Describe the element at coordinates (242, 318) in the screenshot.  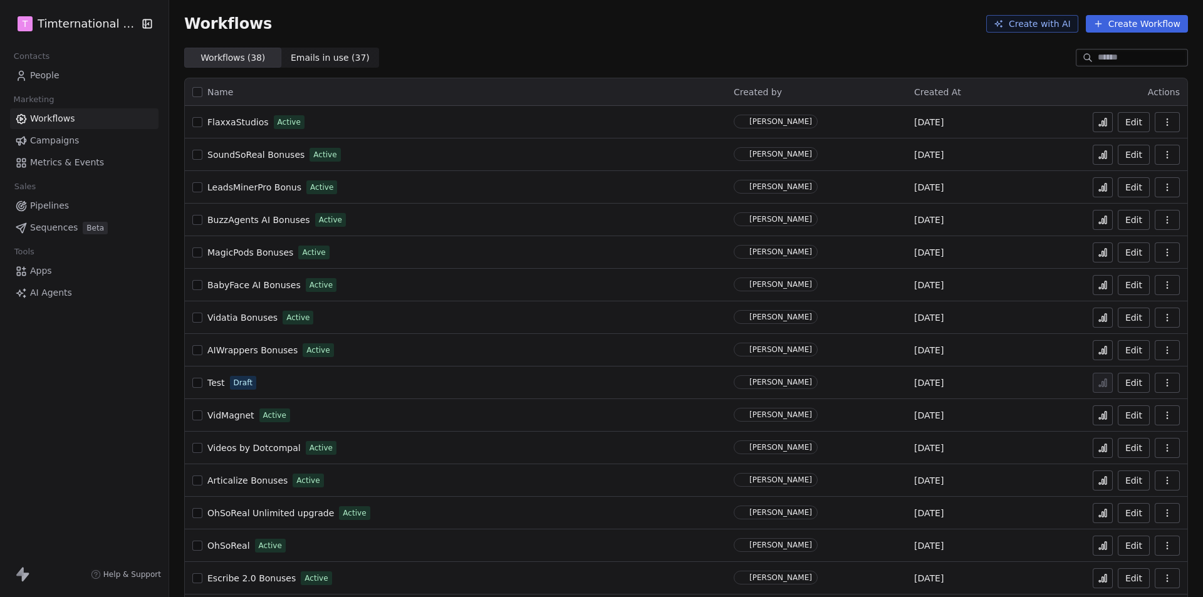
I see `span: Vidatia Bonuses` at that location.